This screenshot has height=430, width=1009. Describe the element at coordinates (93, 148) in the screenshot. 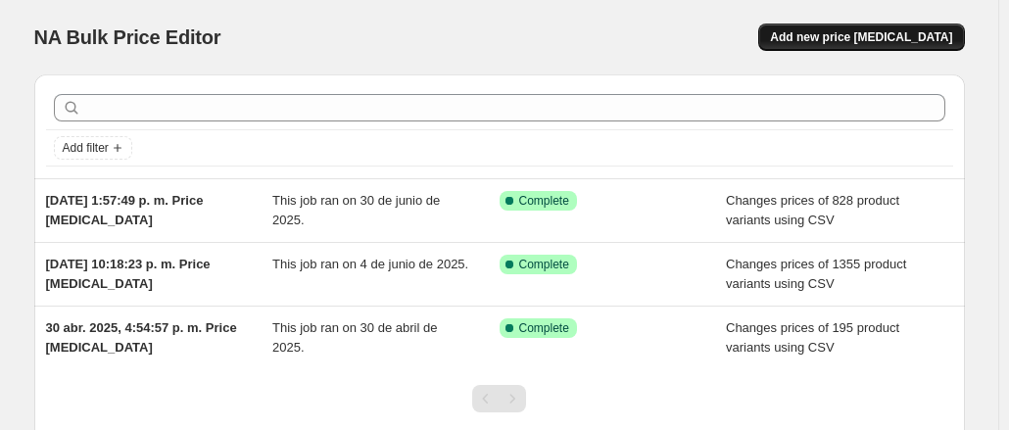

I see `button: Add filter` at that location.